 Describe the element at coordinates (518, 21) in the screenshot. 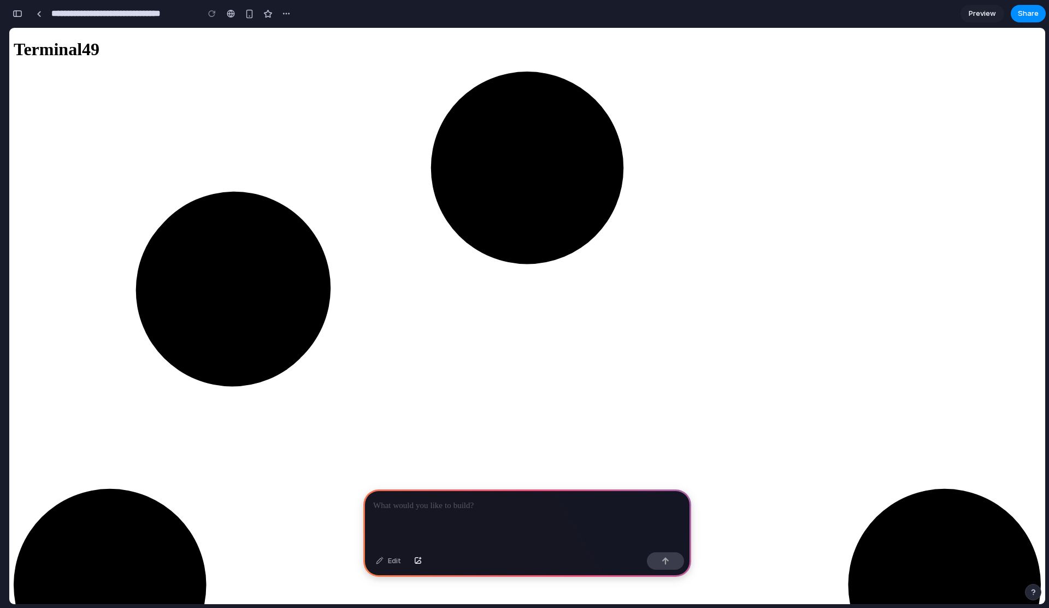

I see `h1: Terminal49` at that location.